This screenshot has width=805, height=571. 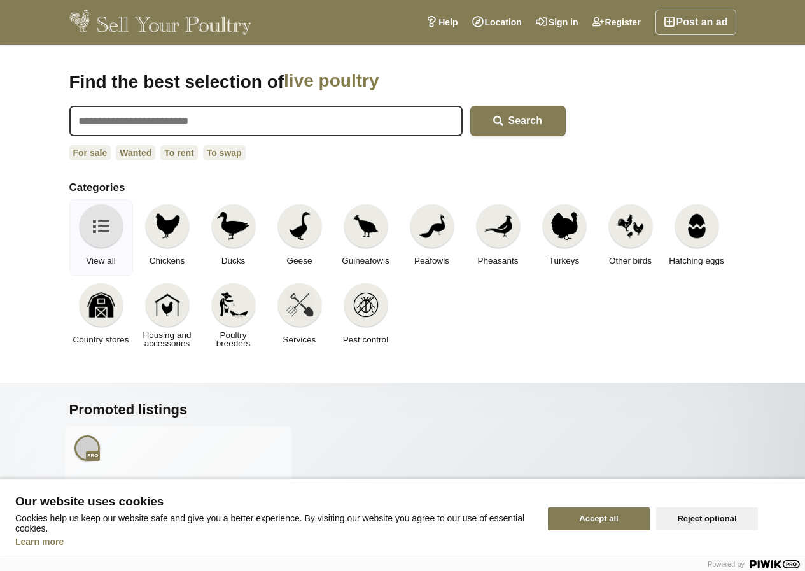 I want to click on img: Poultry breeders, so click(x=233, y=305).